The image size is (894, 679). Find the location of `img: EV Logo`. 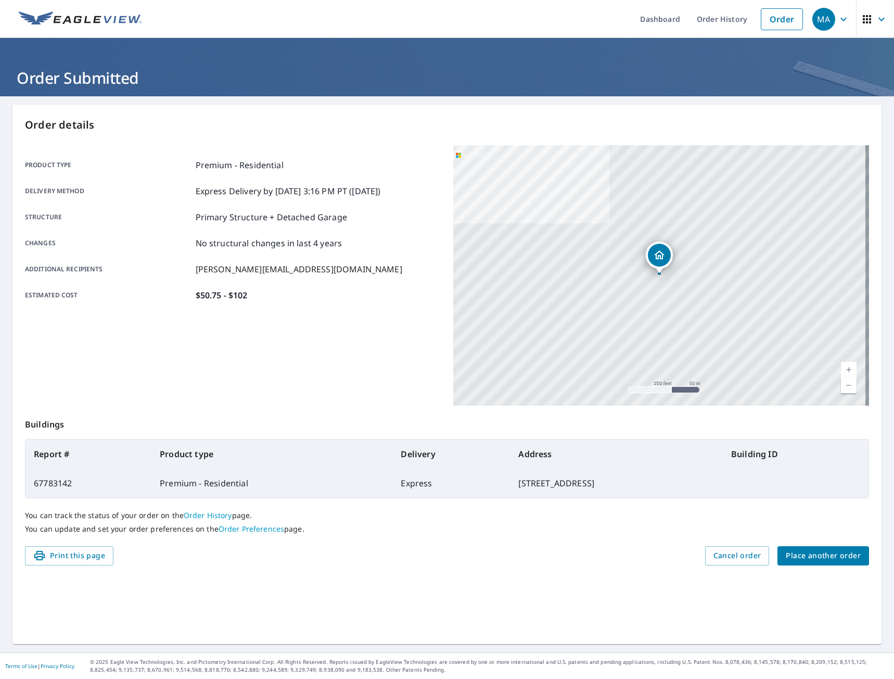

img: EV Logo is located at coordinates (80, 19).